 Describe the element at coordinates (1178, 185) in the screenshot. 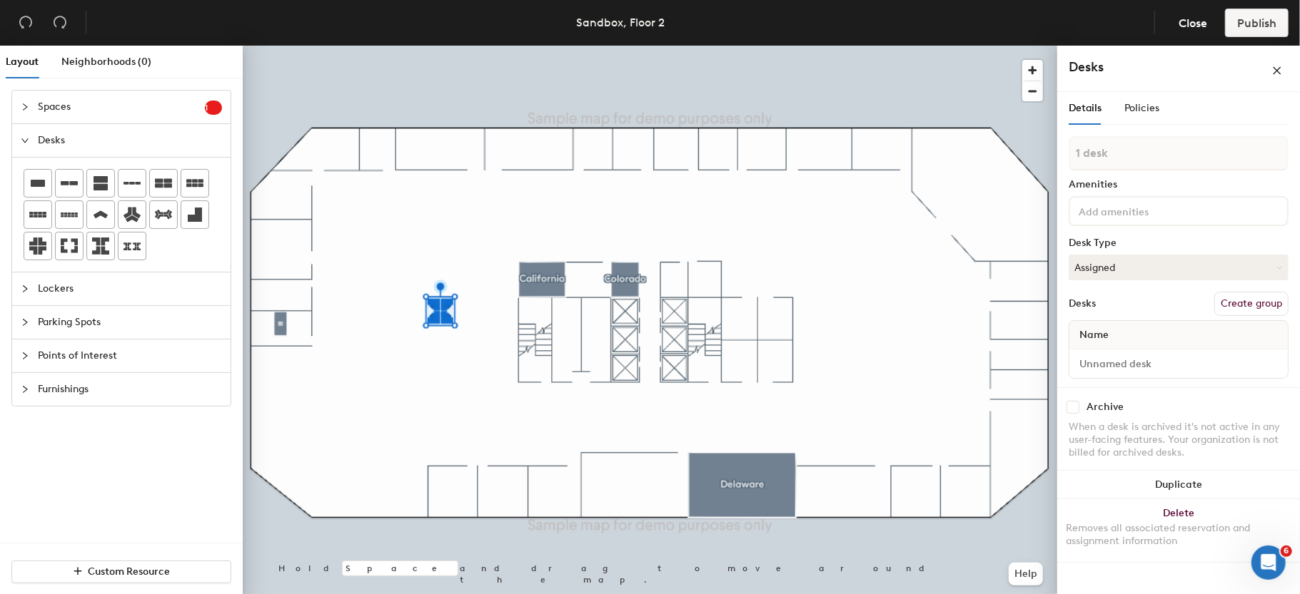

I see `div: Amenities` at that location.